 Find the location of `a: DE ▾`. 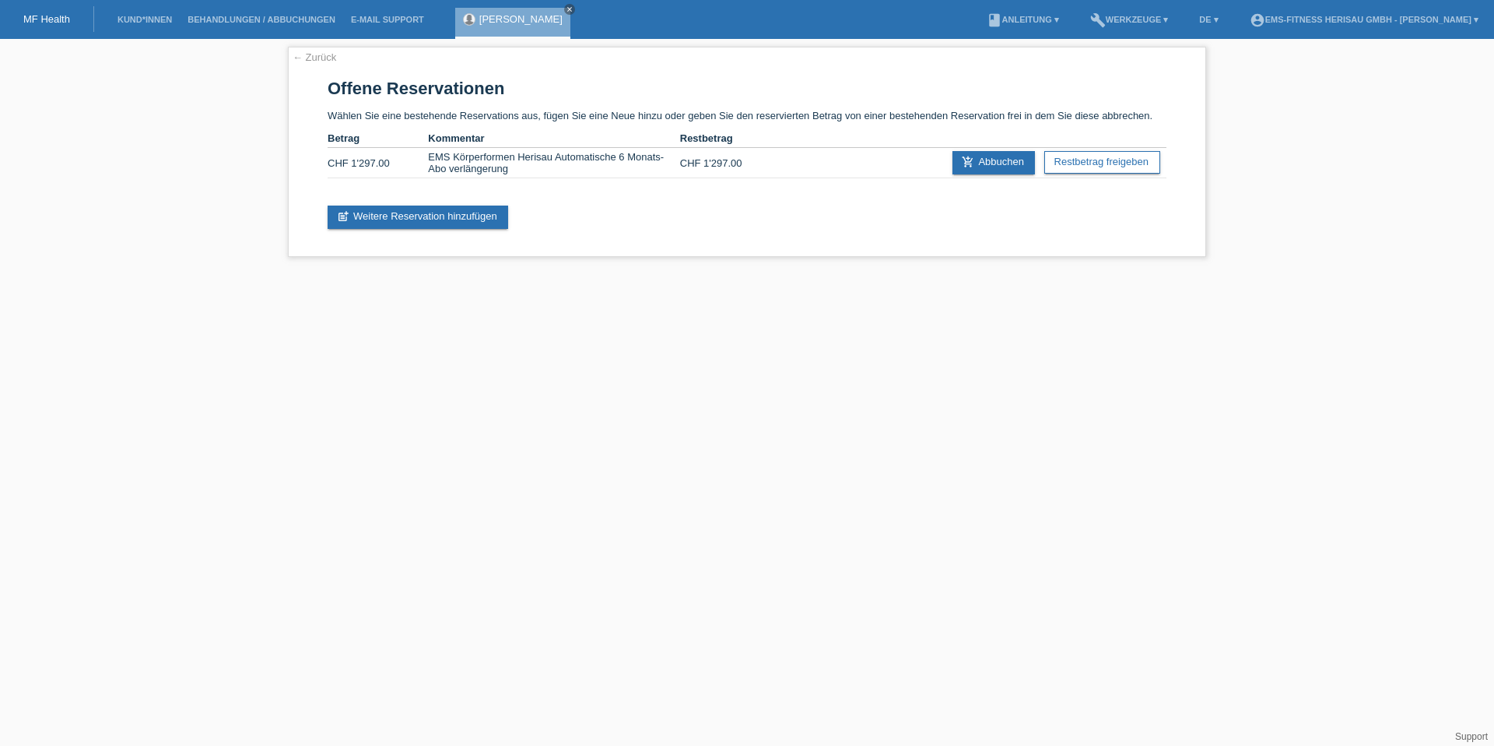

a: DE ▾ is located at coordinates (1209, 19).